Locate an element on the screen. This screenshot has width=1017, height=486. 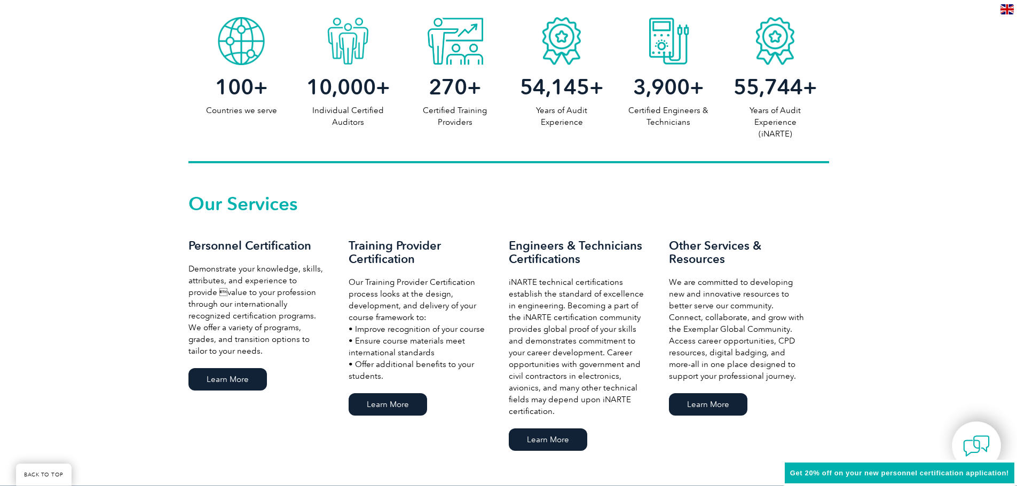
p: Countries we serve is located at coordinates (242, 110).